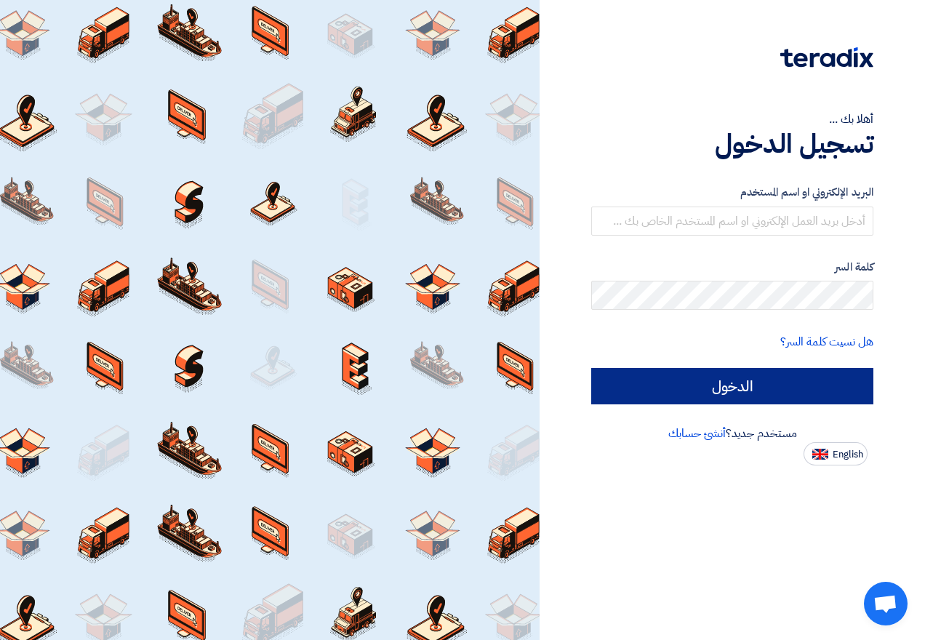 Image resolution: width=925 pixels, height=640 pixels. Describe the element at coordinates (836, 454) in the screenshot. I see `button: English` at that location.